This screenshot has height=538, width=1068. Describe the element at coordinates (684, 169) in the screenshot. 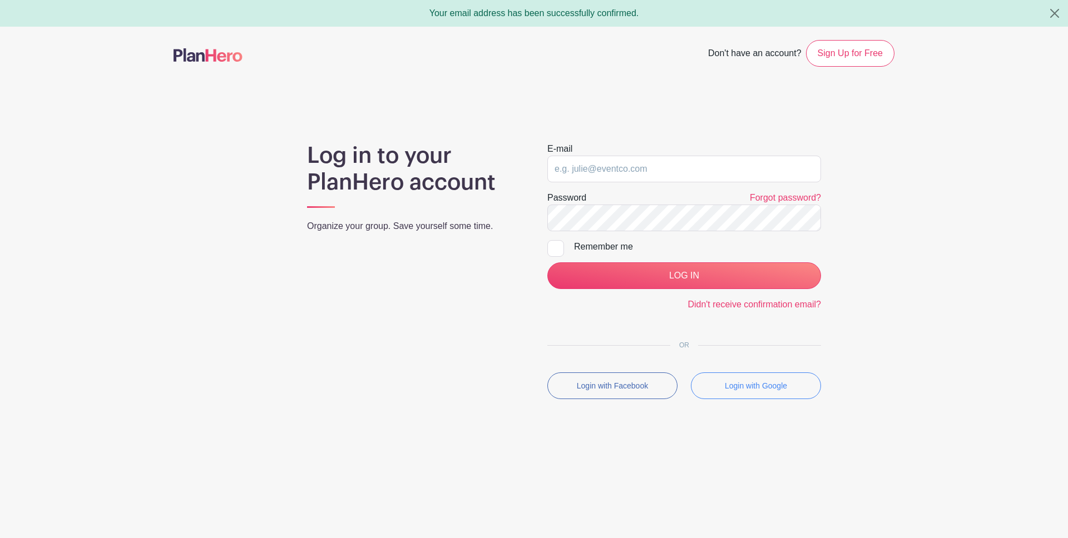

I see `input: e.g. julie@eventco.com` at that location.